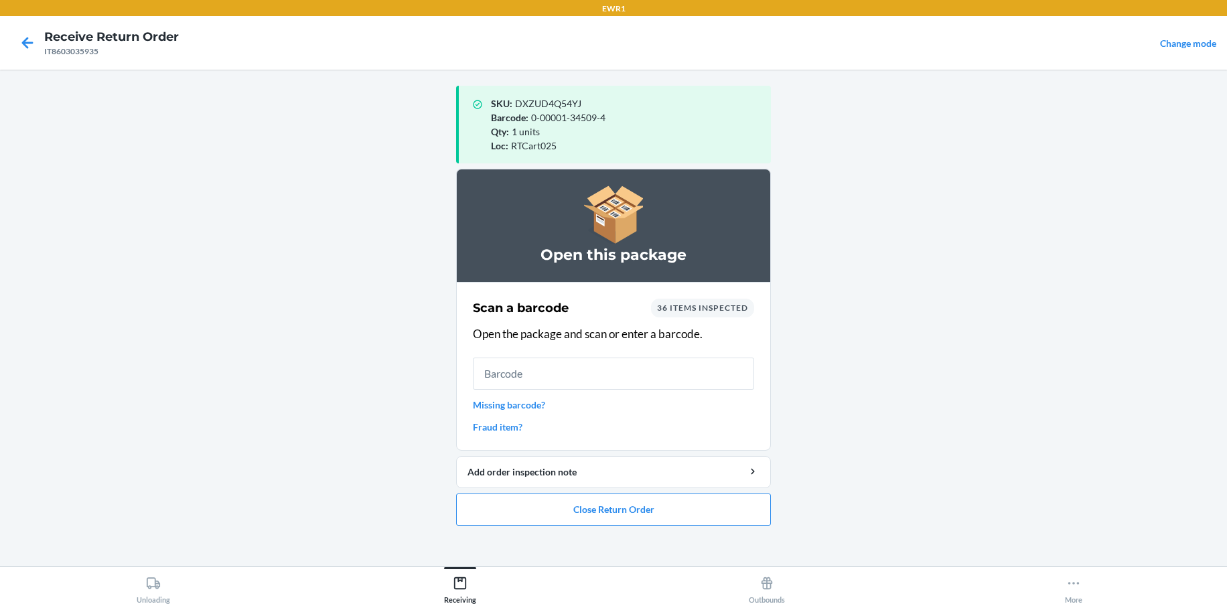 This screenshot has height=606, width=1227. What do you see at coordinates (111, 37) in the screenshot?
I see `h4: Receive Return Order` at bounding box center [111, 37].